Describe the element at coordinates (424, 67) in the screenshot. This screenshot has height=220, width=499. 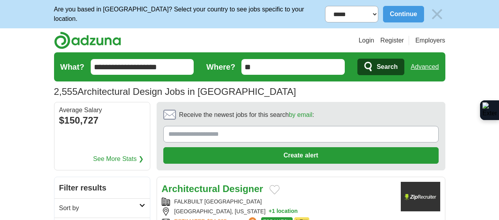
I see `a: Advanced` at that location.